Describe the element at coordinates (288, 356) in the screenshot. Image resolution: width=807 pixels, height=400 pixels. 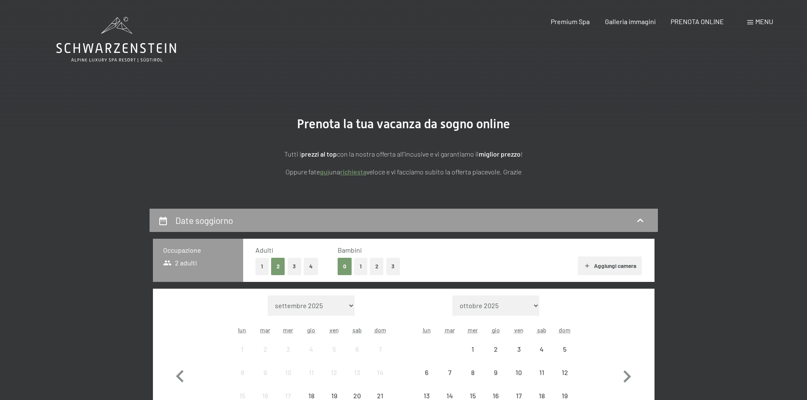
I see `div: 3` at that location.